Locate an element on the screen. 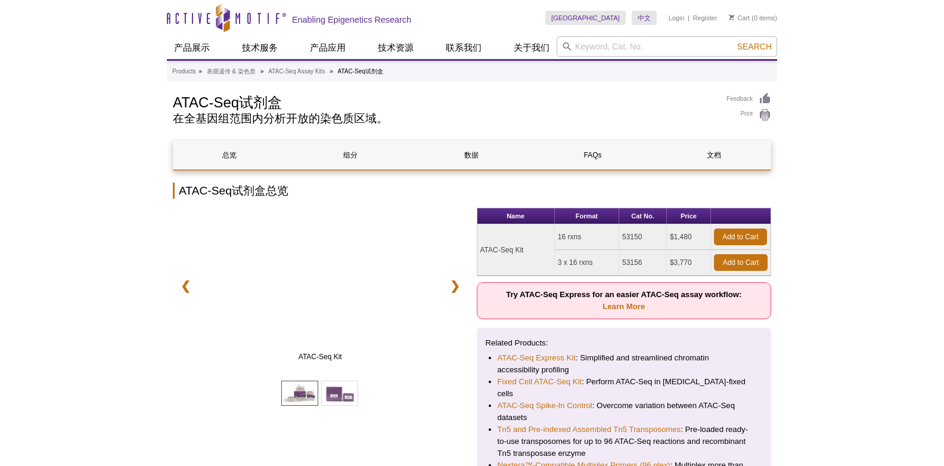 The height and width of the screenshot is (466, 944). th: Name is located at coordinates (516, 216).